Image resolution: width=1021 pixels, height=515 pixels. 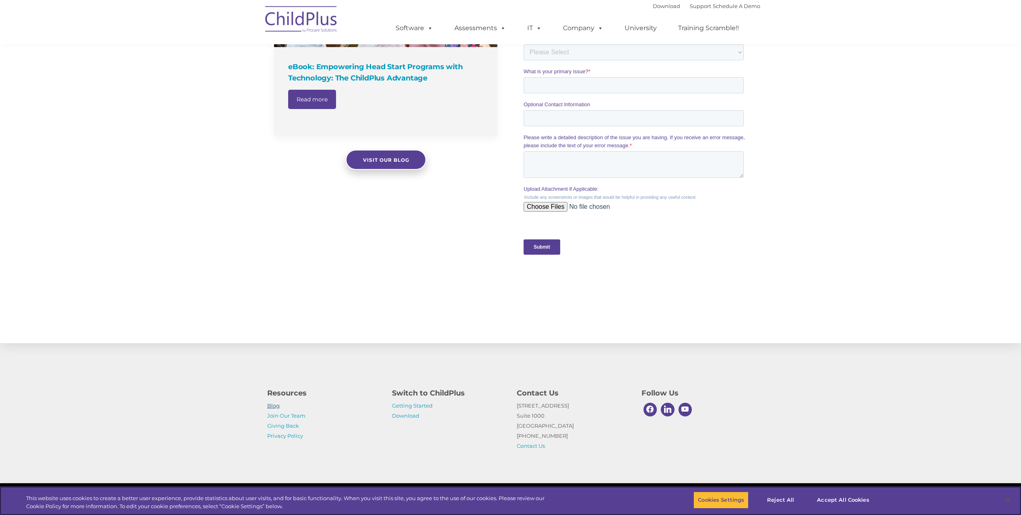 What do you see at coordinates (668, 410) in the screenshot?
I see `a: Linkedin` at bounding box center [668, 410].